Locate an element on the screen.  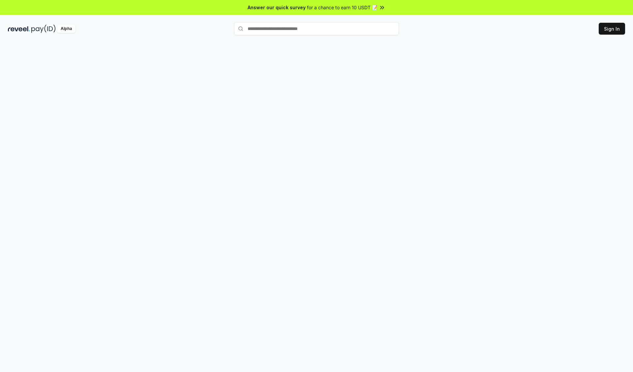
span: Answer our quick survey is located at coordinates (277, 7).